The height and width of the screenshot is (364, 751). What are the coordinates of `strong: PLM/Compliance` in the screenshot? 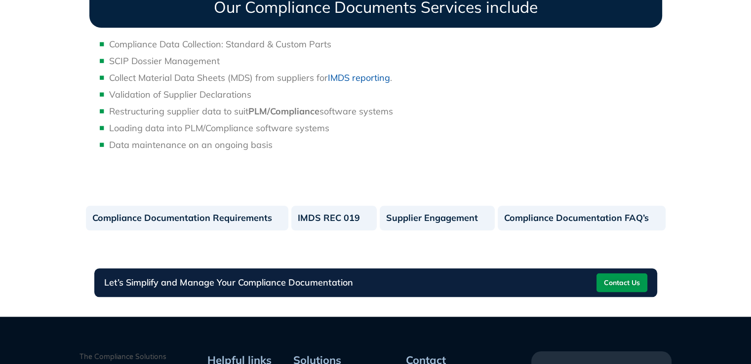 It's located at (284, 111).